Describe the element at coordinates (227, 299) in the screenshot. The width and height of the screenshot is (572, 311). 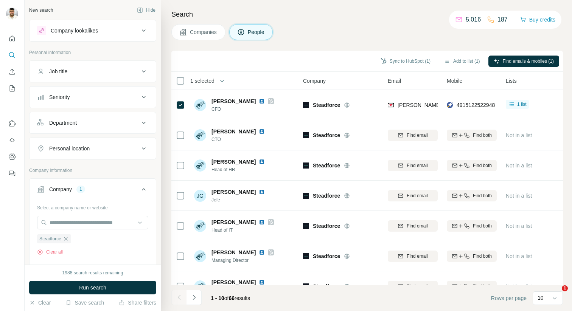
I see `span: of` at that location.